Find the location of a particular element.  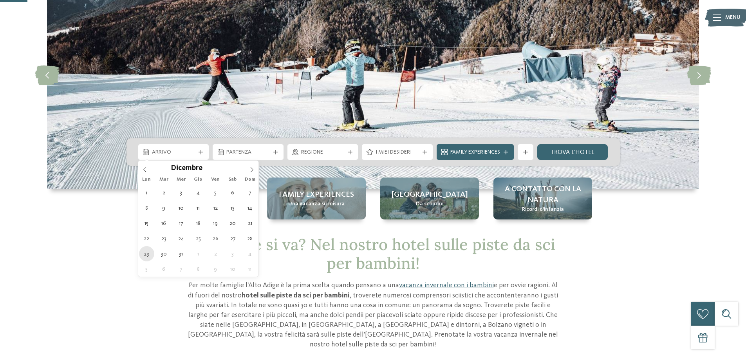

span: Gennaio 2, 2026 is located at coordinates (215, 253).